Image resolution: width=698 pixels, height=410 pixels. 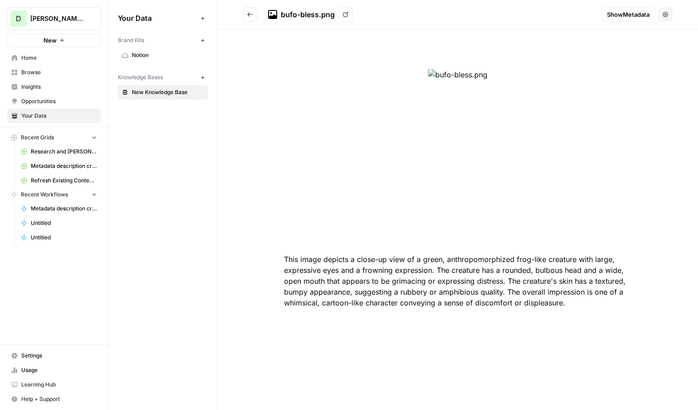 What do you see at coordinates (59, 356) in the screenshot?
I see `span: Settings` at bounding box center [59, 356].